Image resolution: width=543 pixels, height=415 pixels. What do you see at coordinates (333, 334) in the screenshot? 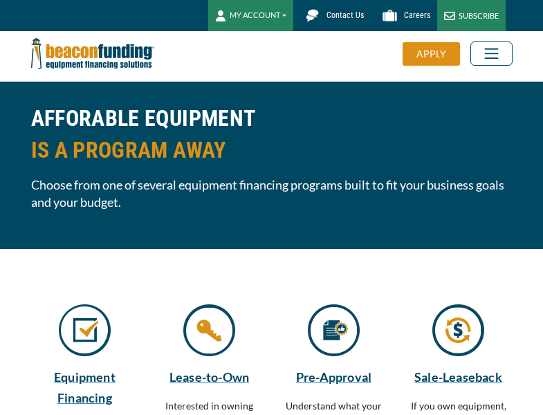
I see `a: Paper with thumbs up icon` at bounding box center [333, 334].